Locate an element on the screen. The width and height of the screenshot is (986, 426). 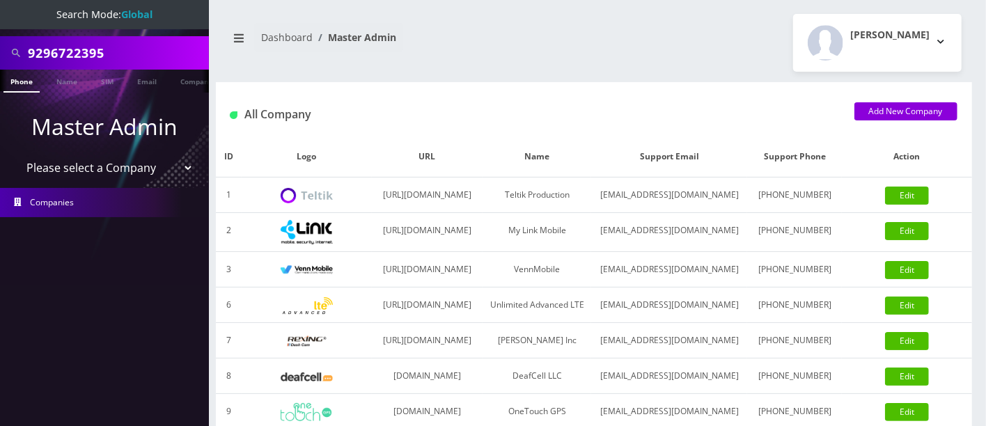
td: 8 is located at coordinates (228, 376).